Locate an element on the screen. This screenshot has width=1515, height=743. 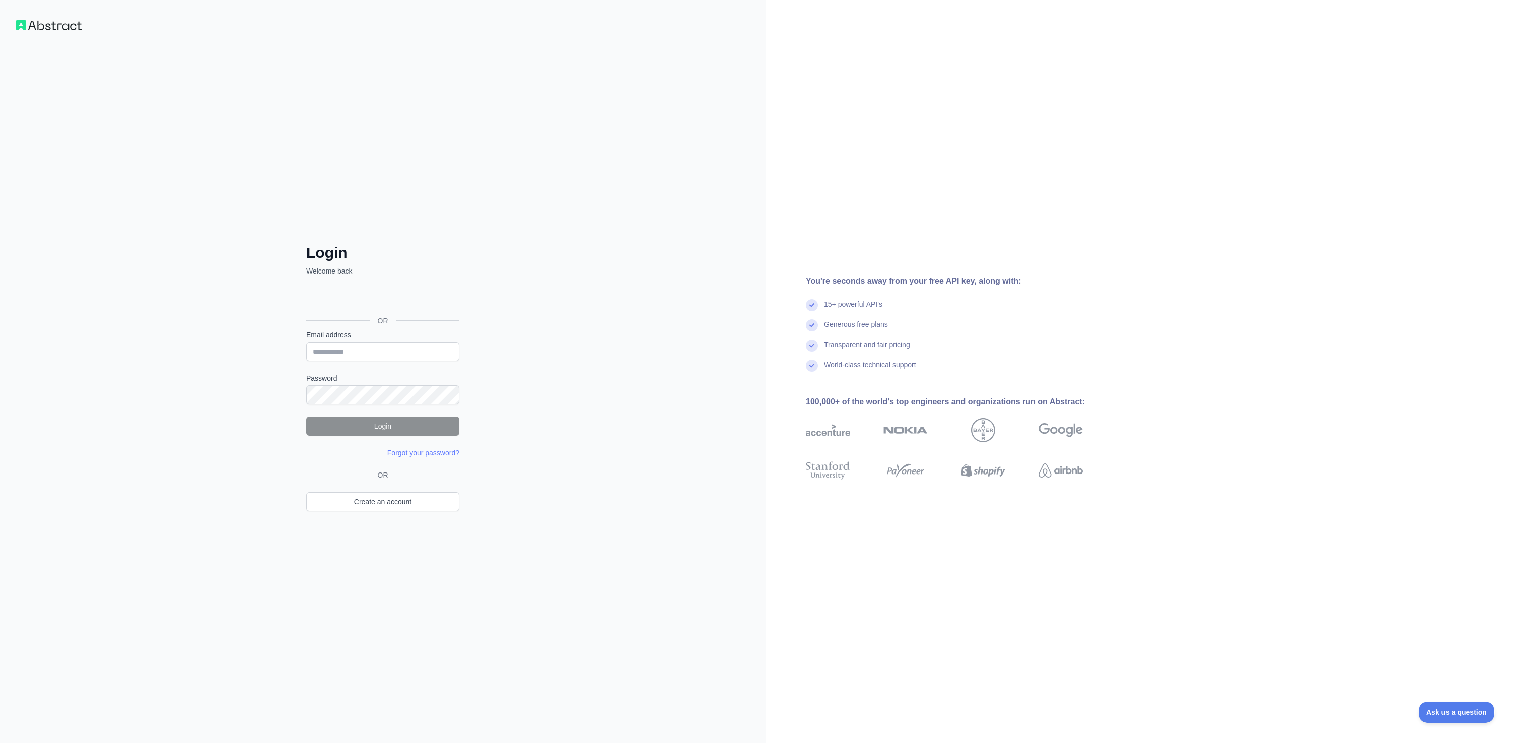
img: Workflow is located at coordinates (49, 25).